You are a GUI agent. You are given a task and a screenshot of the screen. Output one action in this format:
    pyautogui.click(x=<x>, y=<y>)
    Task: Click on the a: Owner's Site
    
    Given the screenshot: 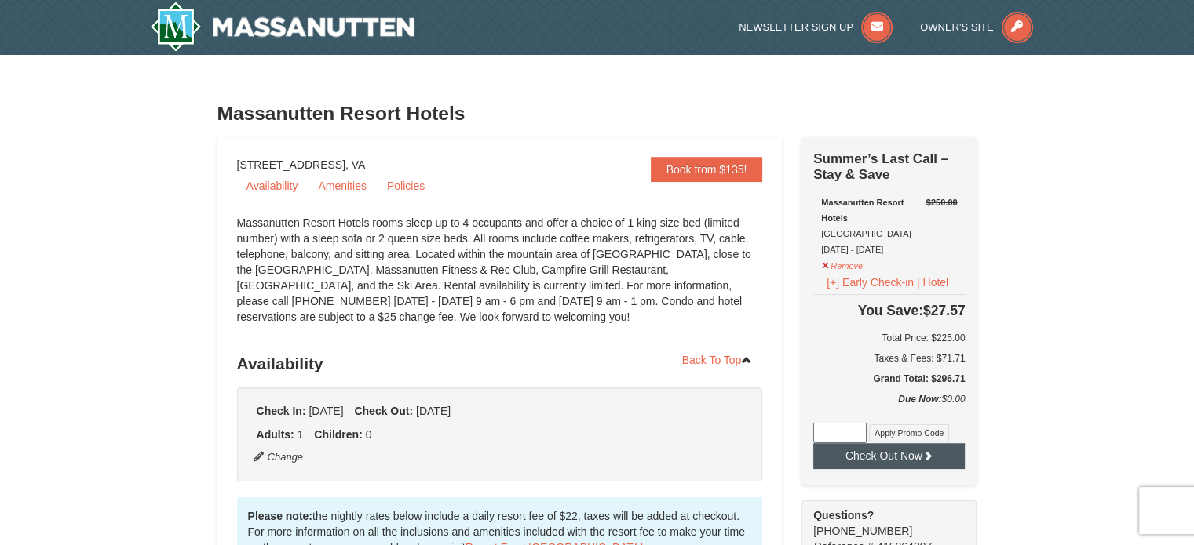 What is the action you would take?
    pyautogui.click(x=976, y=27)
    